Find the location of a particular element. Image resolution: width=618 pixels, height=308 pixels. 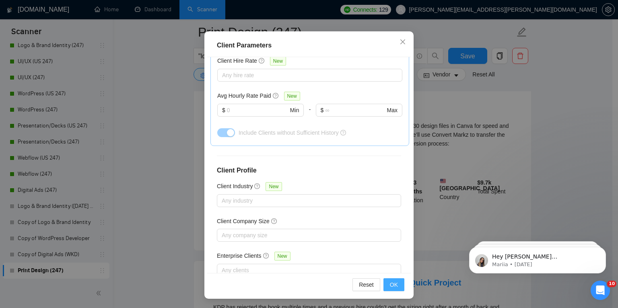

input: 0 is located at coordinates (257, 110).